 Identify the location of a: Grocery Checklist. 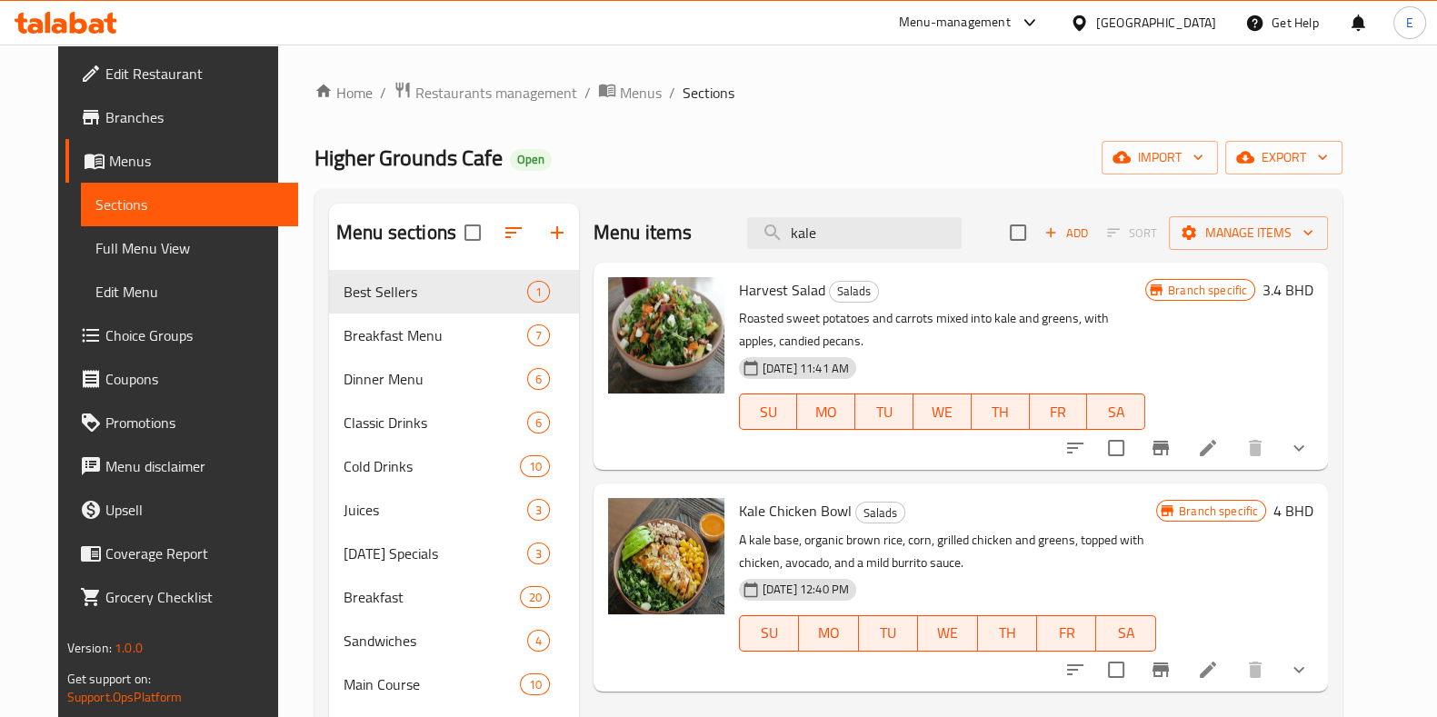
(182, 597).